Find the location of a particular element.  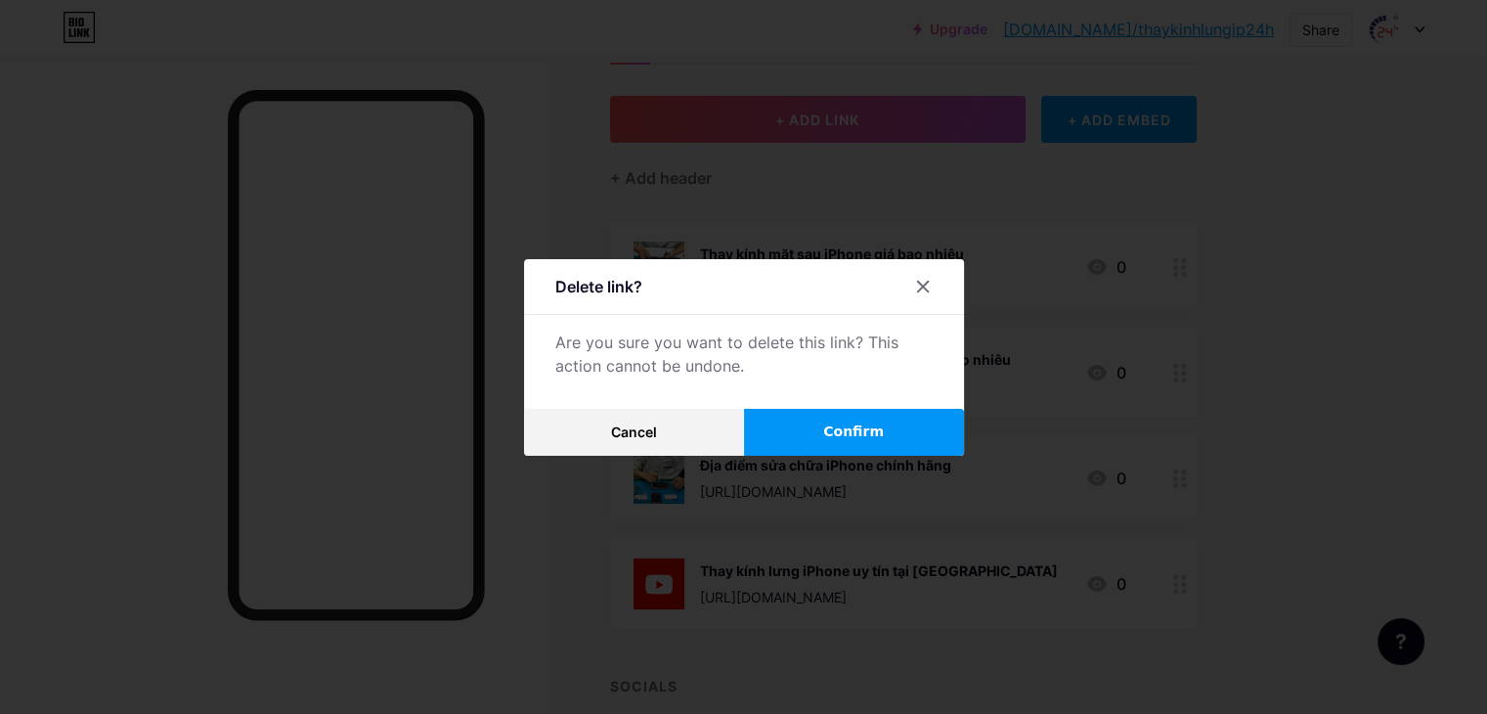

div: Delete link? is located at coordinates (598, 286).